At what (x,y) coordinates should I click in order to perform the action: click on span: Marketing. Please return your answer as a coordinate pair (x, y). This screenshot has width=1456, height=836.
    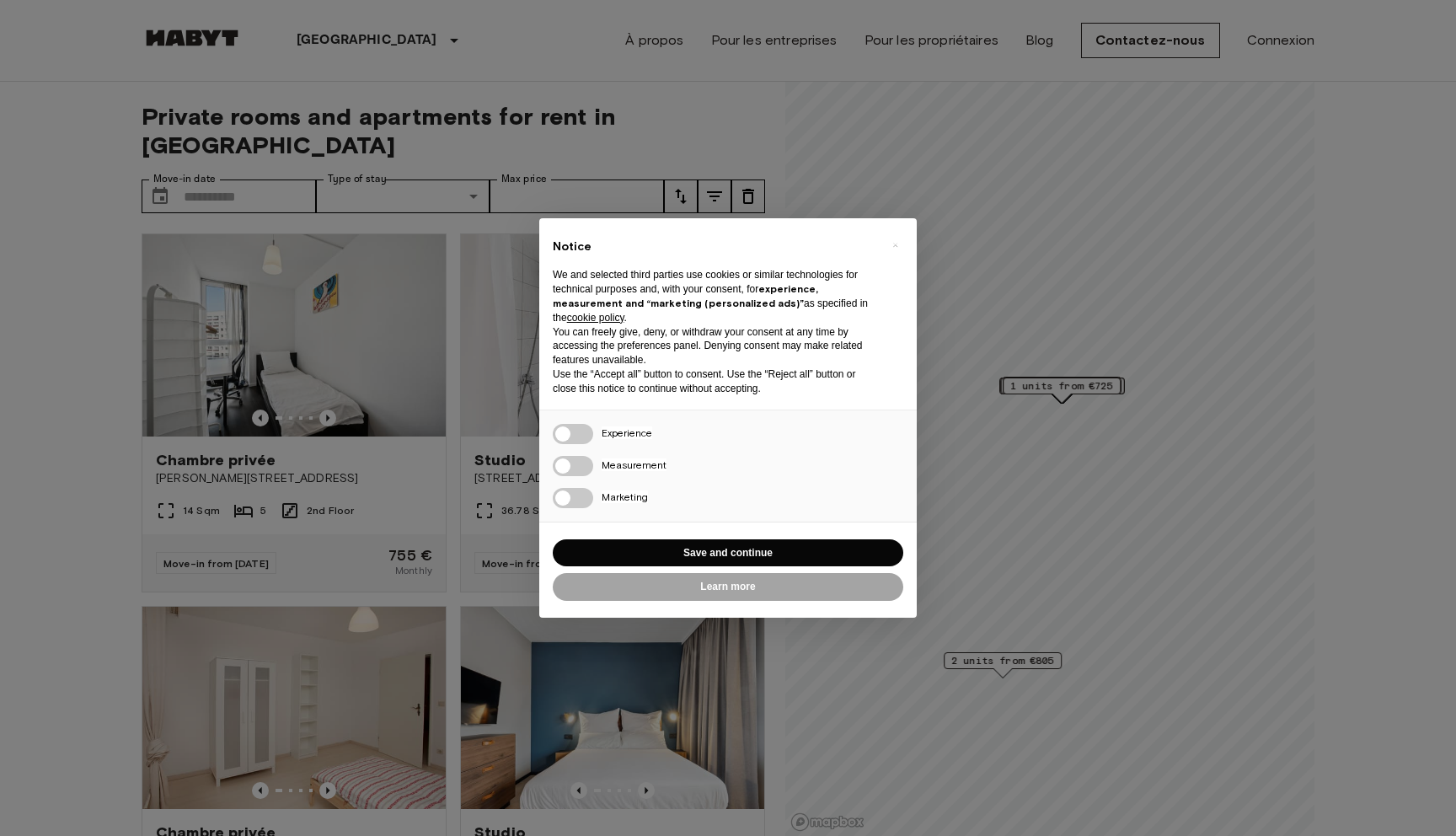
    Looking at the image, I should click on (624, 496).